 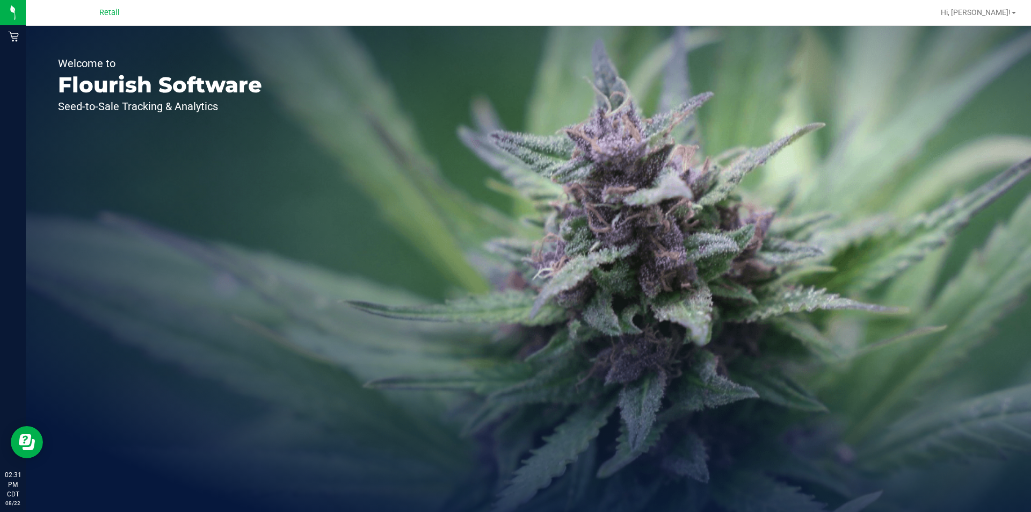 What do you see at coordinates (110, 12) in the screenshot?
I see `span: Retail` at bounding box center [110, 12].